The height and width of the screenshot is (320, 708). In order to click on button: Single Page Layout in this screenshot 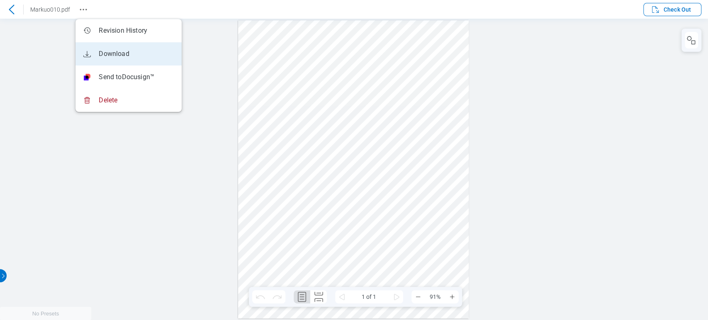, I will do `click(302, 297)`.